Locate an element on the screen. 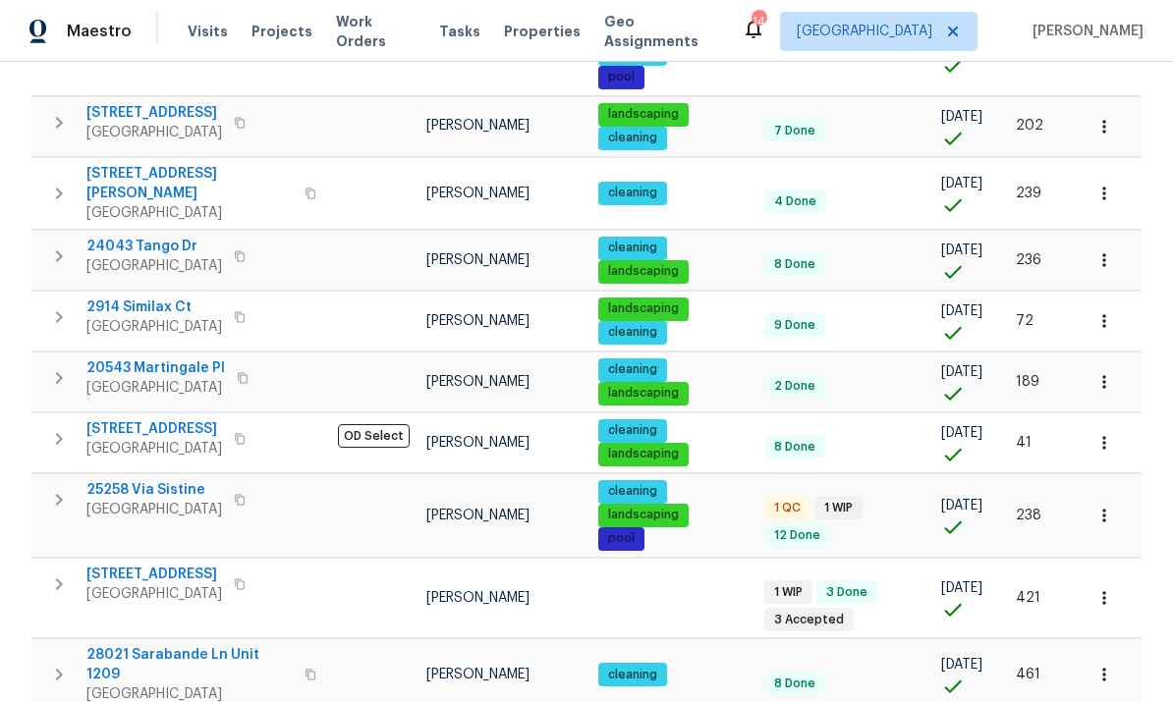 This screenshot has height=702, width=1173. span: 238 is located at coordinates (1029, 516).